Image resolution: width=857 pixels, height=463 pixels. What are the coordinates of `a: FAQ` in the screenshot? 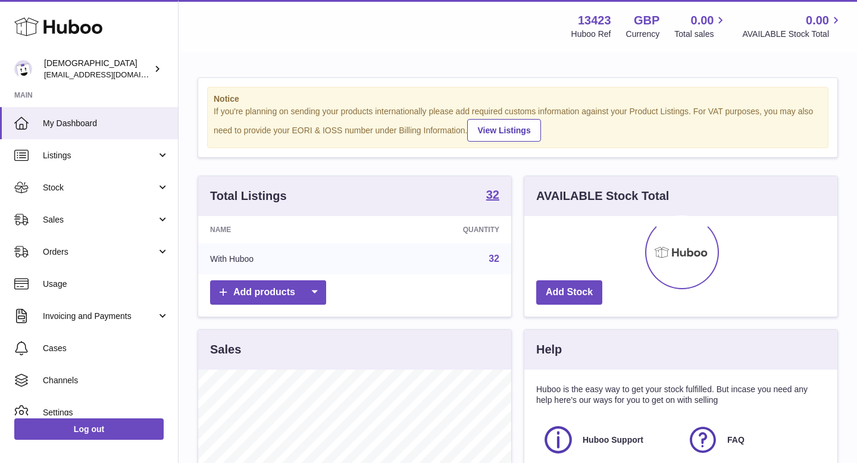 It's located at (752, 440).